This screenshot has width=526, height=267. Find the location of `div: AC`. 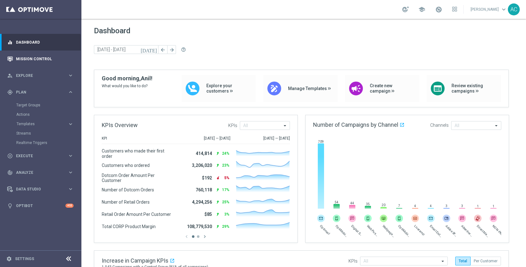

div: AC is located at coordinates (514, 9).